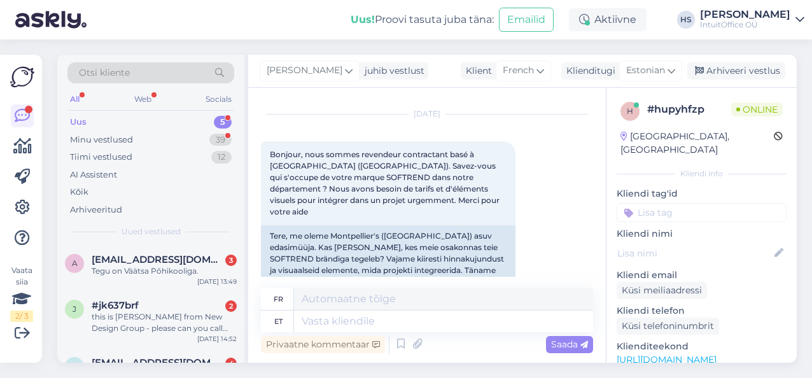 This screenshot has height=378, width=812. Describe the element at coordinates (22, 77) in the screenshot. I see `img: Askly Logo` at that location.